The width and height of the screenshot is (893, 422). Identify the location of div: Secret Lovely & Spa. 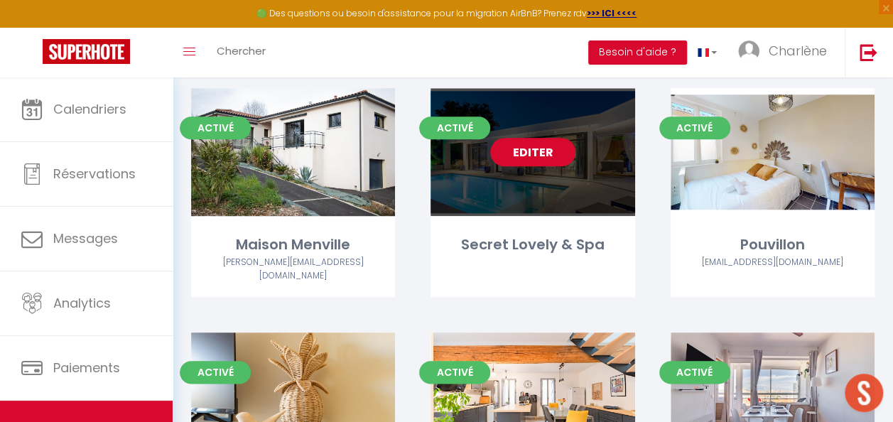
(532, 244).